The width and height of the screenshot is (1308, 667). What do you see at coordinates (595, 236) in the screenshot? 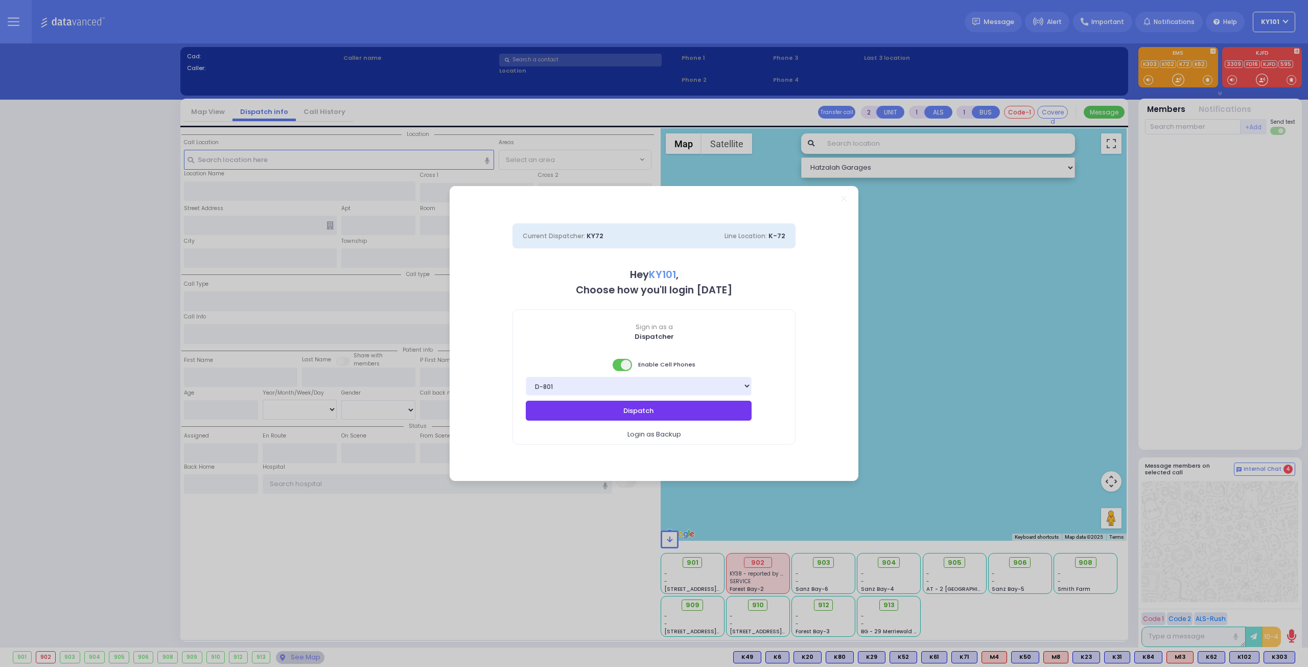
I see `span: KY72` at bounding box center [595, 236].